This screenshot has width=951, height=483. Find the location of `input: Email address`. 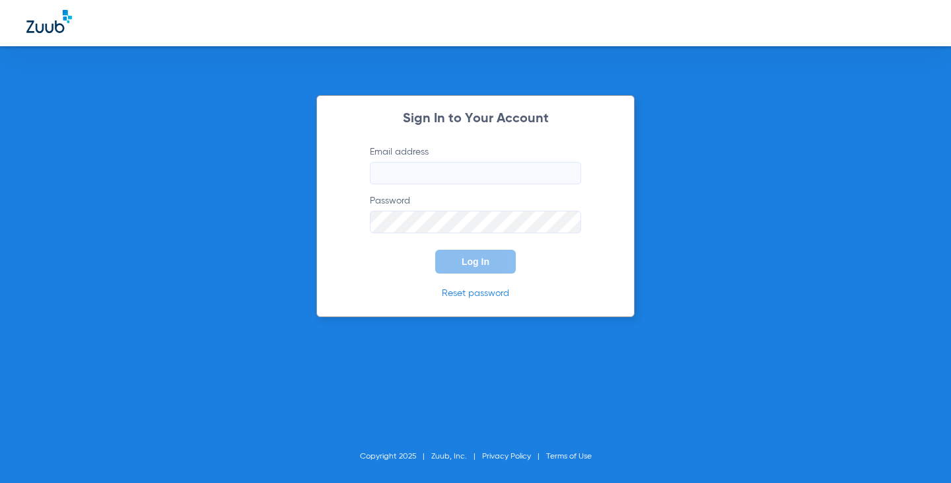

input: Email address is located at coordinates (476, 173).